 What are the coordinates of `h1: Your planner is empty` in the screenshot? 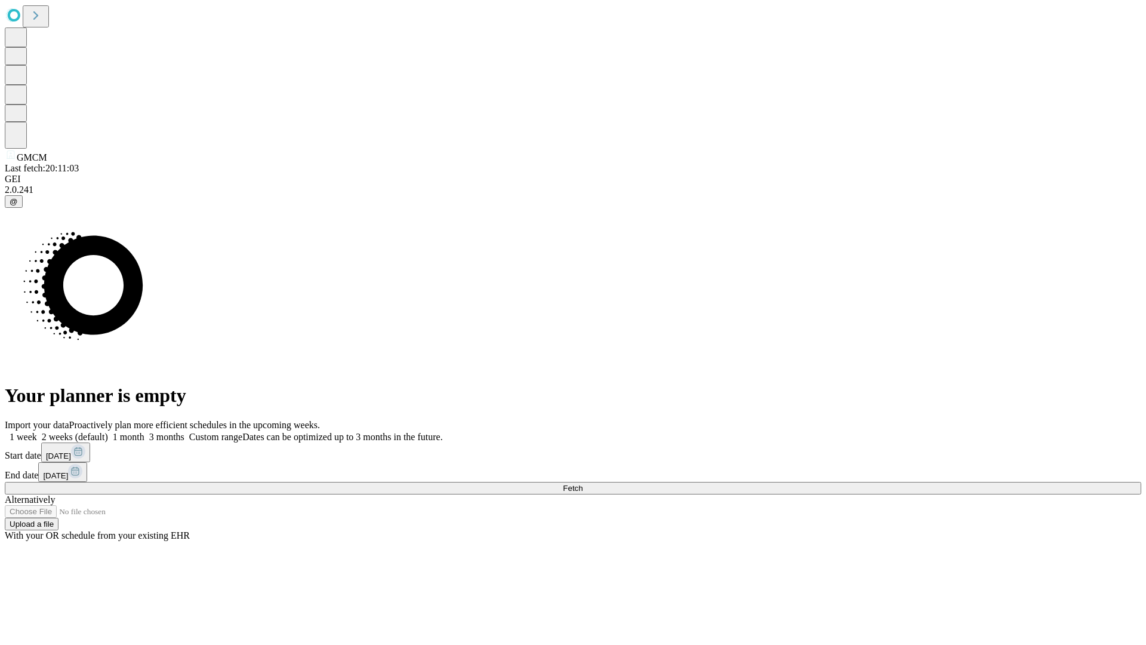 It's located at (573, 395).